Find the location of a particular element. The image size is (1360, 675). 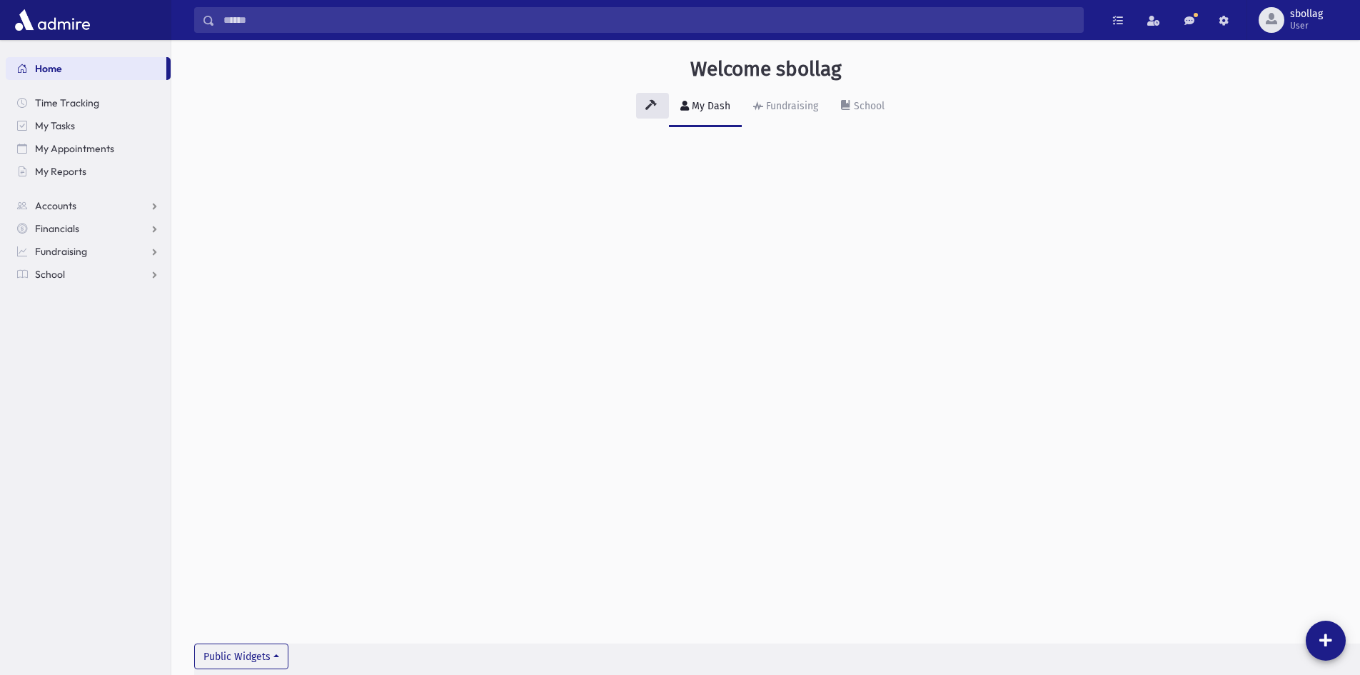

h3: Welcome sbollag is located at coordinates (766, 69).